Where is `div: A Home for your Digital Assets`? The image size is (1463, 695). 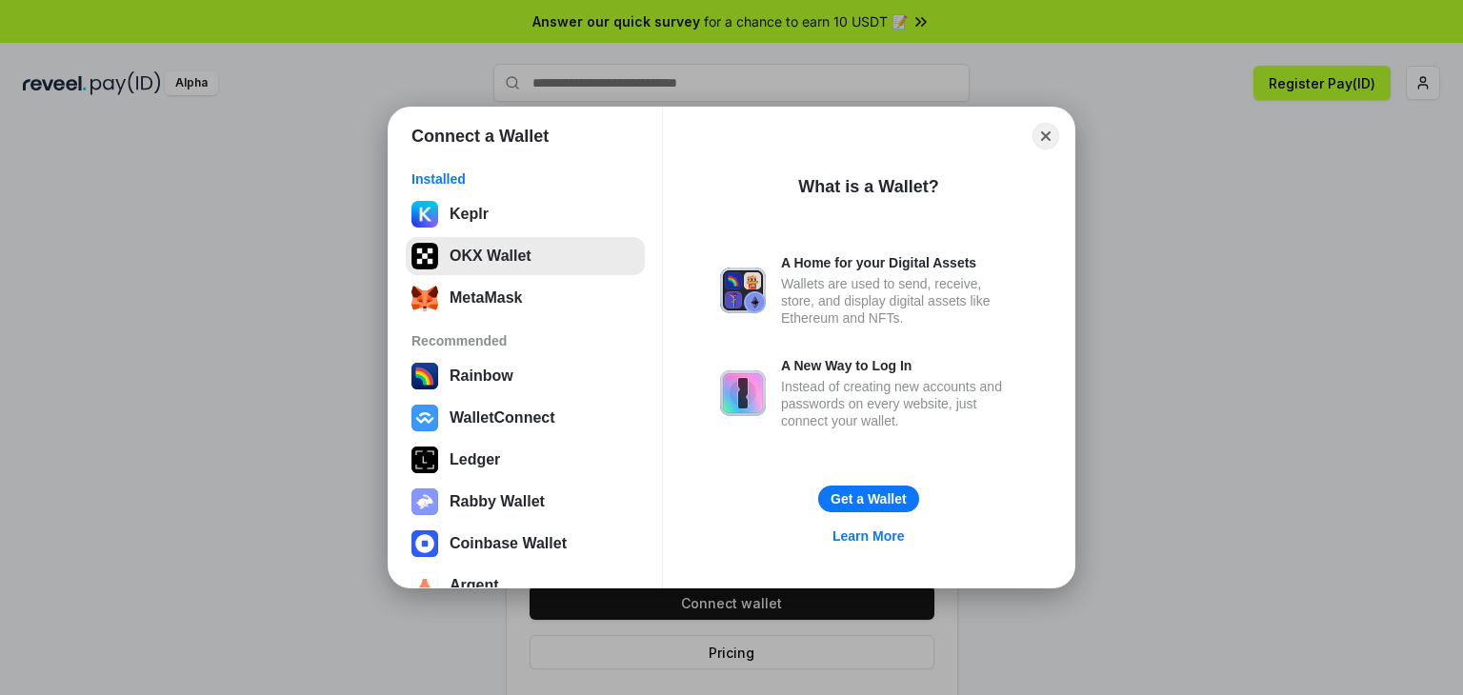
div: A Home for your Digital Assets is located at coordinates (899, 263).